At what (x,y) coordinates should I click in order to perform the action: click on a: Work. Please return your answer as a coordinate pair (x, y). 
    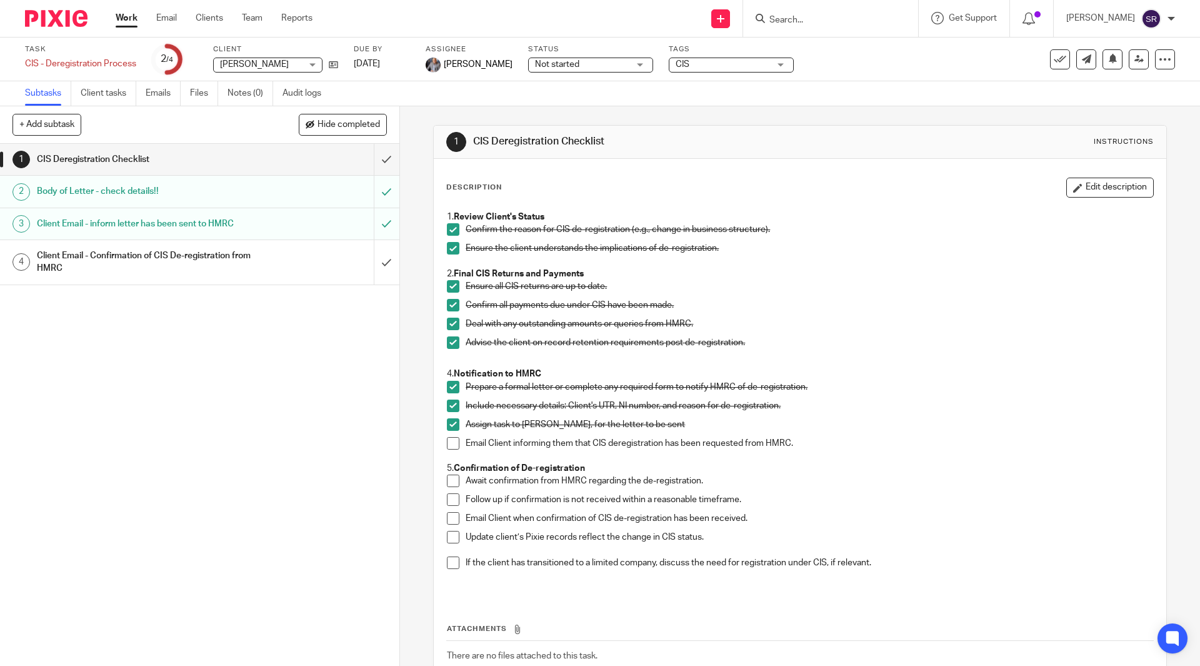
    Looking at the image, I should click on (126, 18).